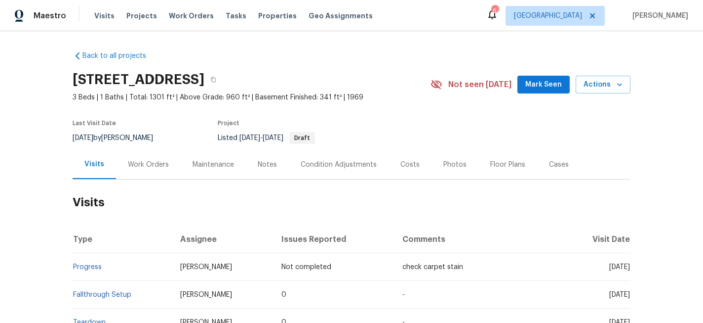 The image size is (703, 323). I want to click on span: Mark Seen, so click(544, 84).